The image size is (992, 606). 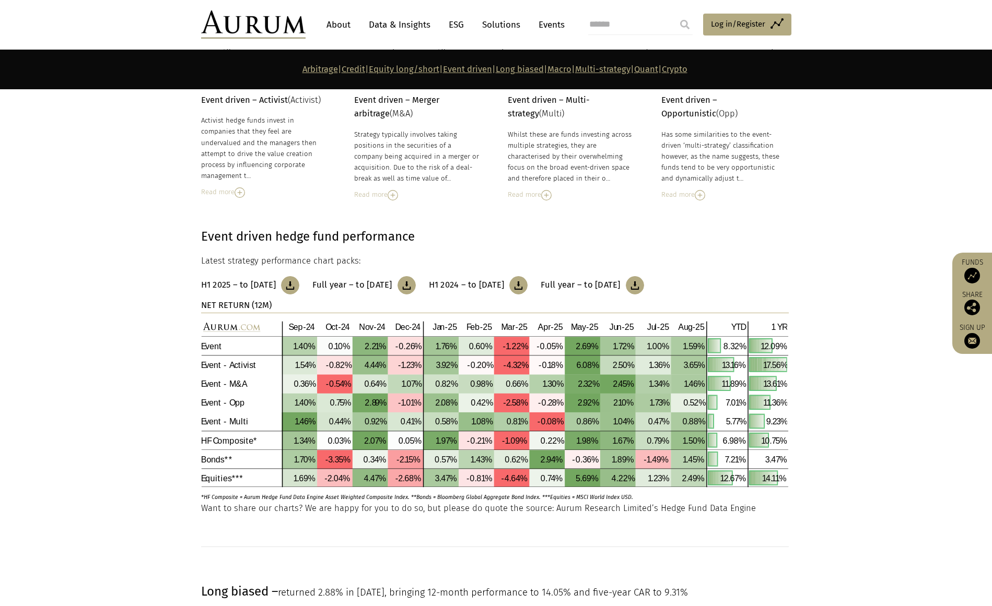 I want to click on p: (Opp), so click(x=725, y=107).